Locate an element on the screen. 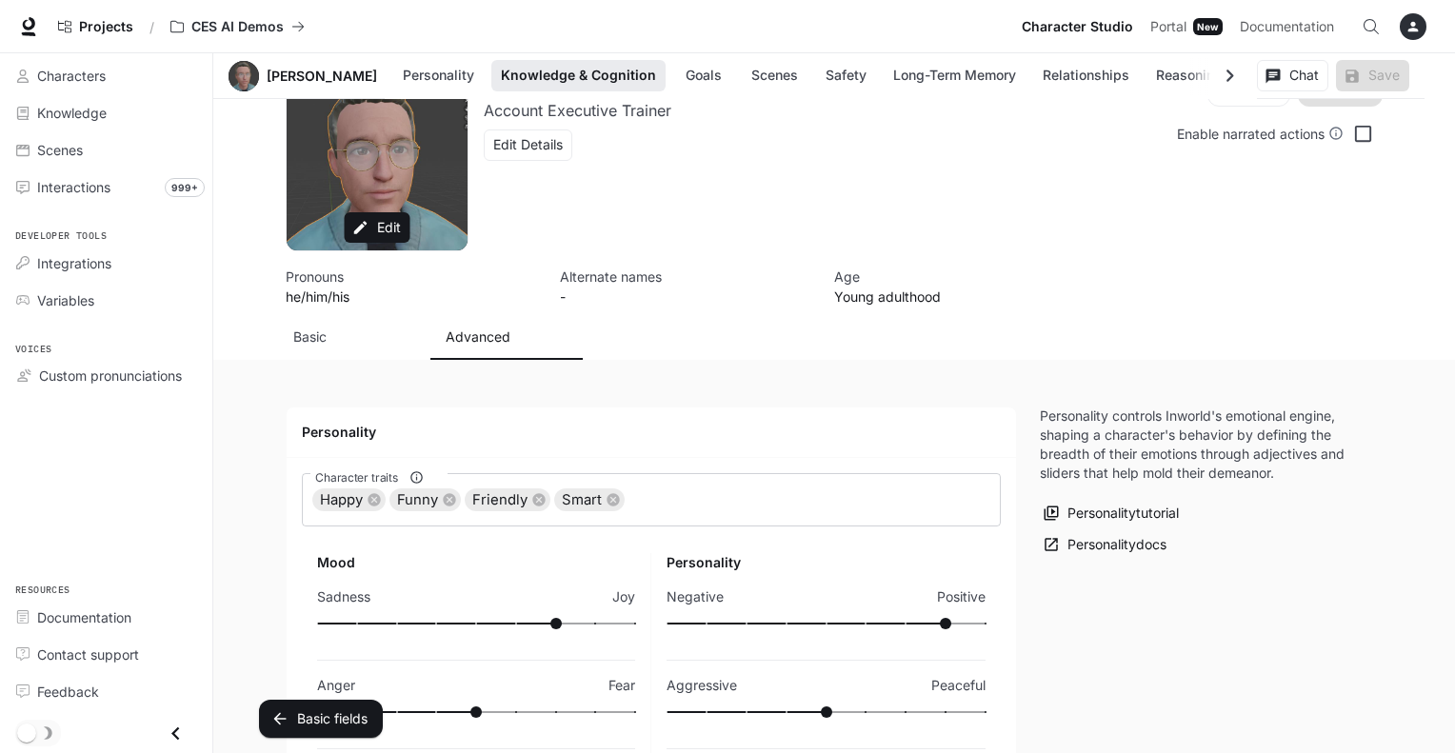  button: Personality is located at coordinates (438, 75).